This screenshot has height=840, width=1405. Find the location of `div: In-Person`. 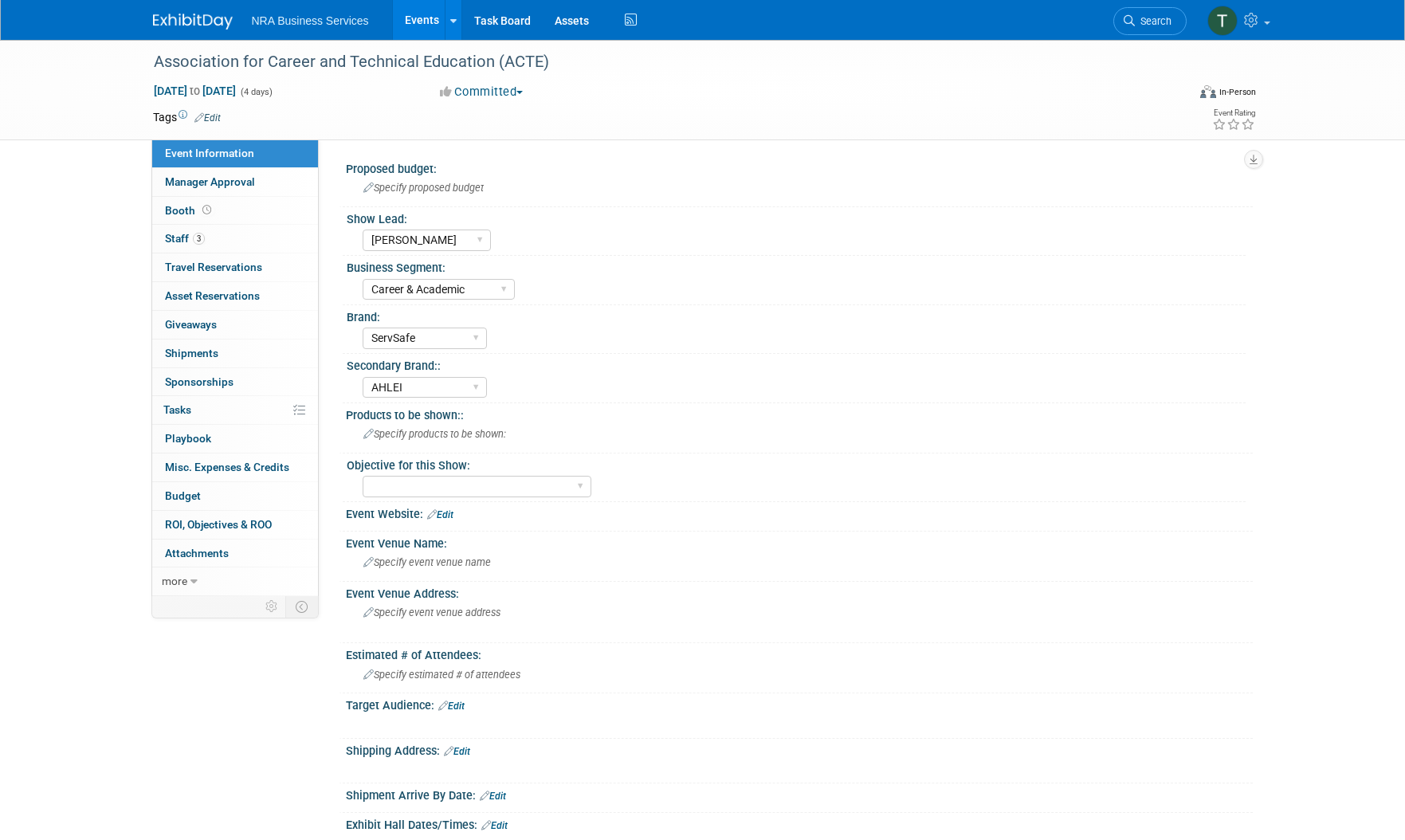

div: In-Person is located at coordinates (1237, 92).